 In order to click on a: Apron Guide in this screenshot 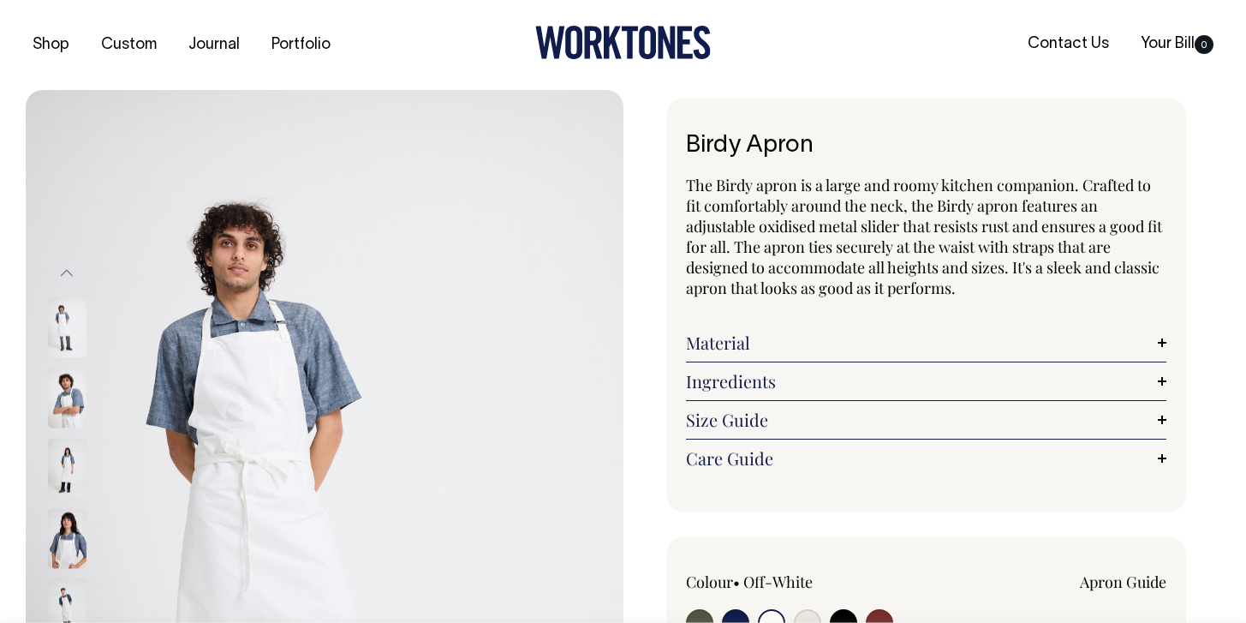, I will do `click(1123, 581)`.